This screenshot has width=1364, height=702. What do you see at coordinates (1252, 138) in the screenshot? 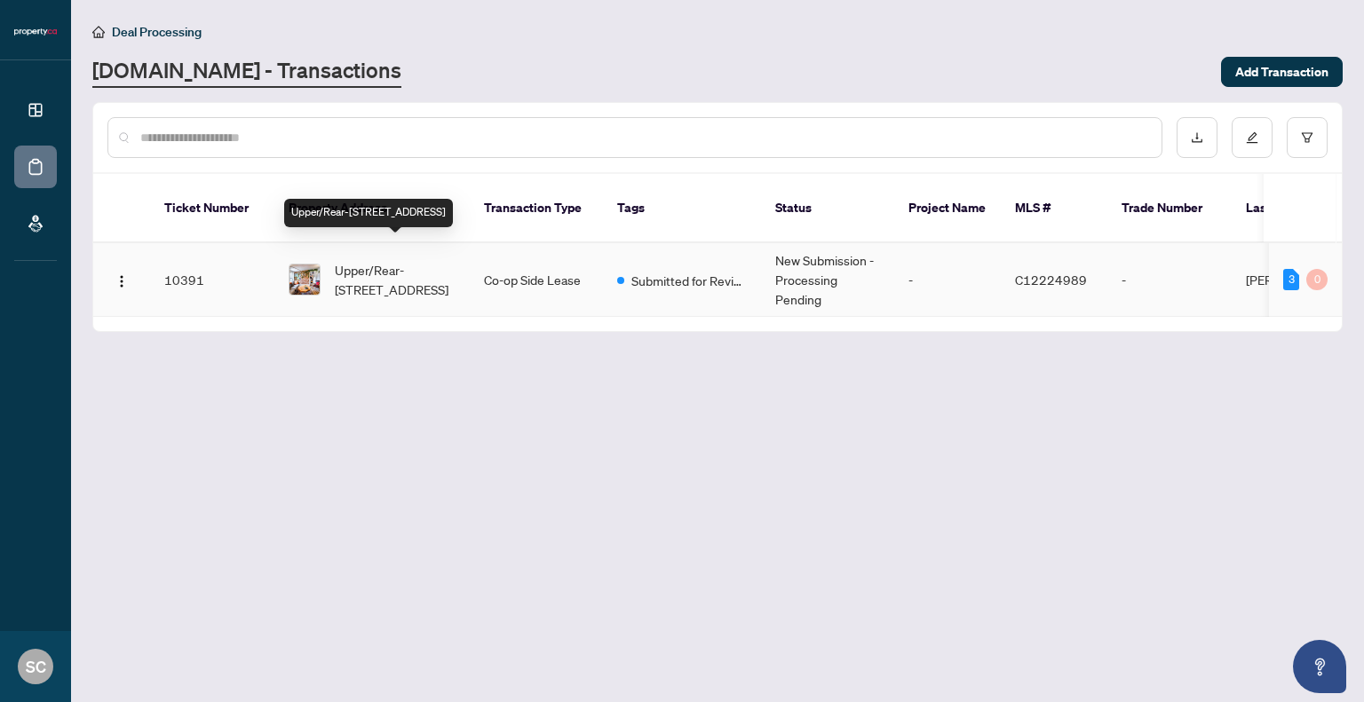
I see `button: edit` at bounding box center [1252, 138].